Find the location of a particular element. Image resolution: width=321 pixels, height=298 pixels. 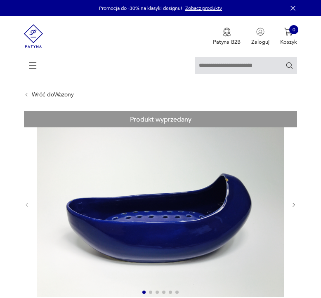

p: Promocja do -30% na klasyki designu! is located at coordinates (140, 8).